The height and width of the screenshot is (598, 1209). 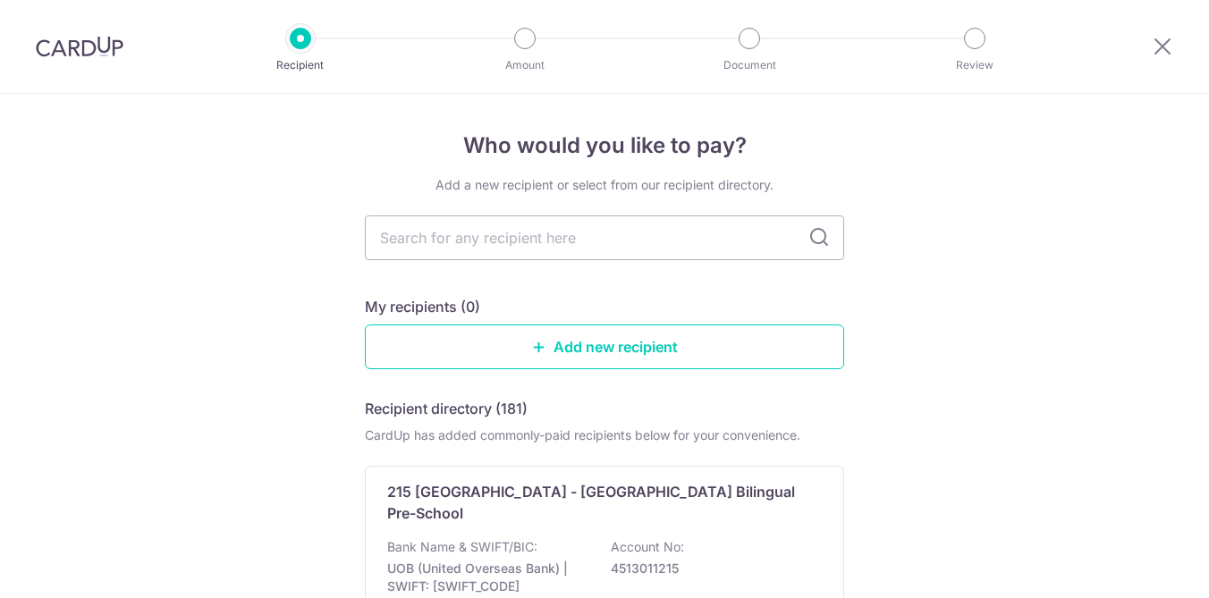 What do you see at coordinates (446, 409) in the screenshot?
I see `h5: Recipient directory (181)` at bounding box center [446, 409].